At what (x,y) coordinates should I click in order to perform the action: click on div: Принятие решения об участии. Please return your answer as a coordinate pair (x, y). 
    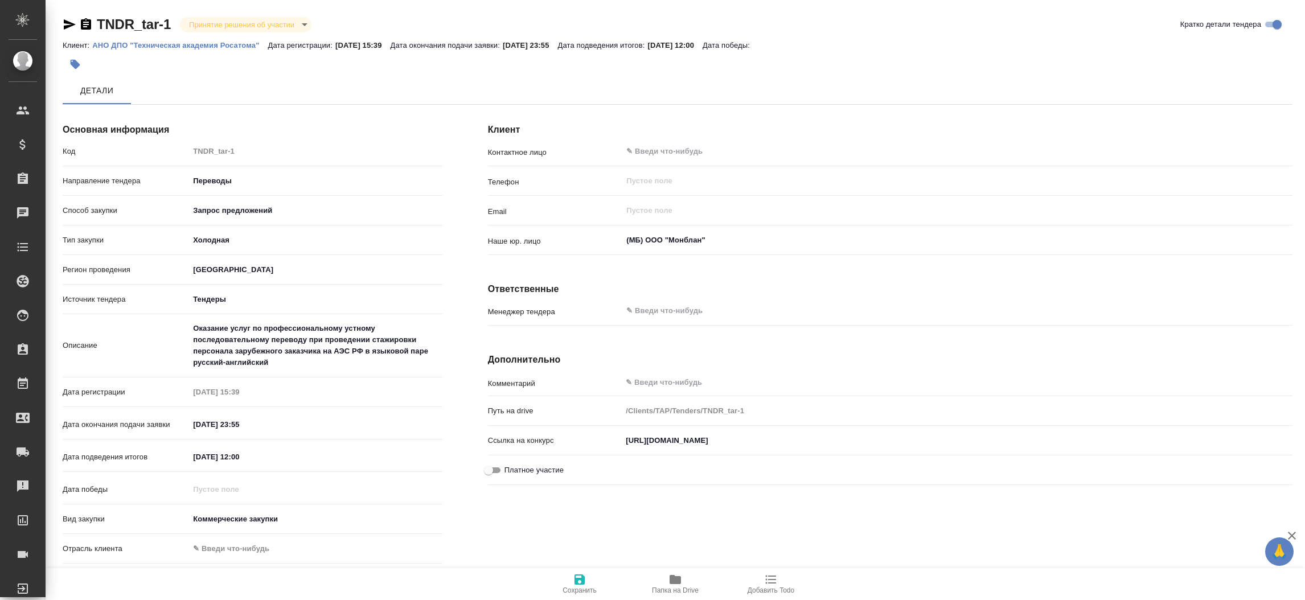
    Looking at the image, I should click on (245, 24).